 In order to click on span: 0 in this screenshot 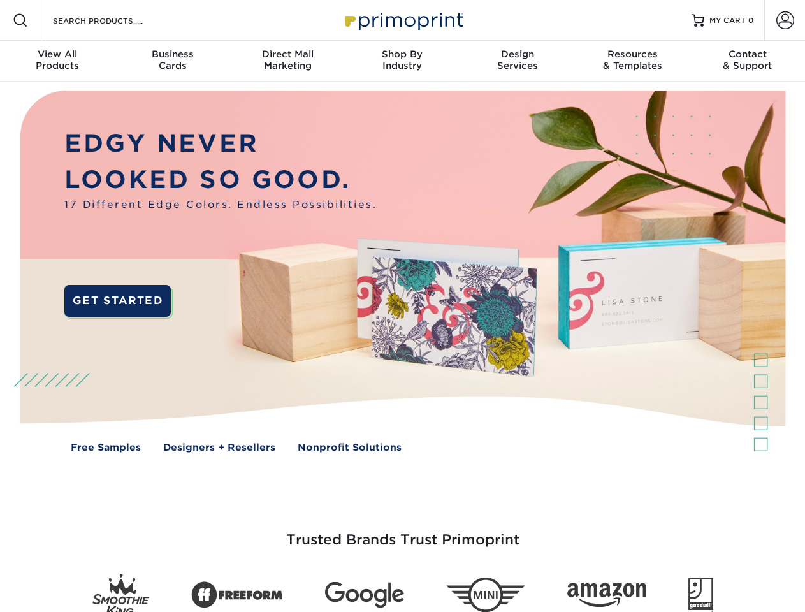, I will do `click(751, 20)`.